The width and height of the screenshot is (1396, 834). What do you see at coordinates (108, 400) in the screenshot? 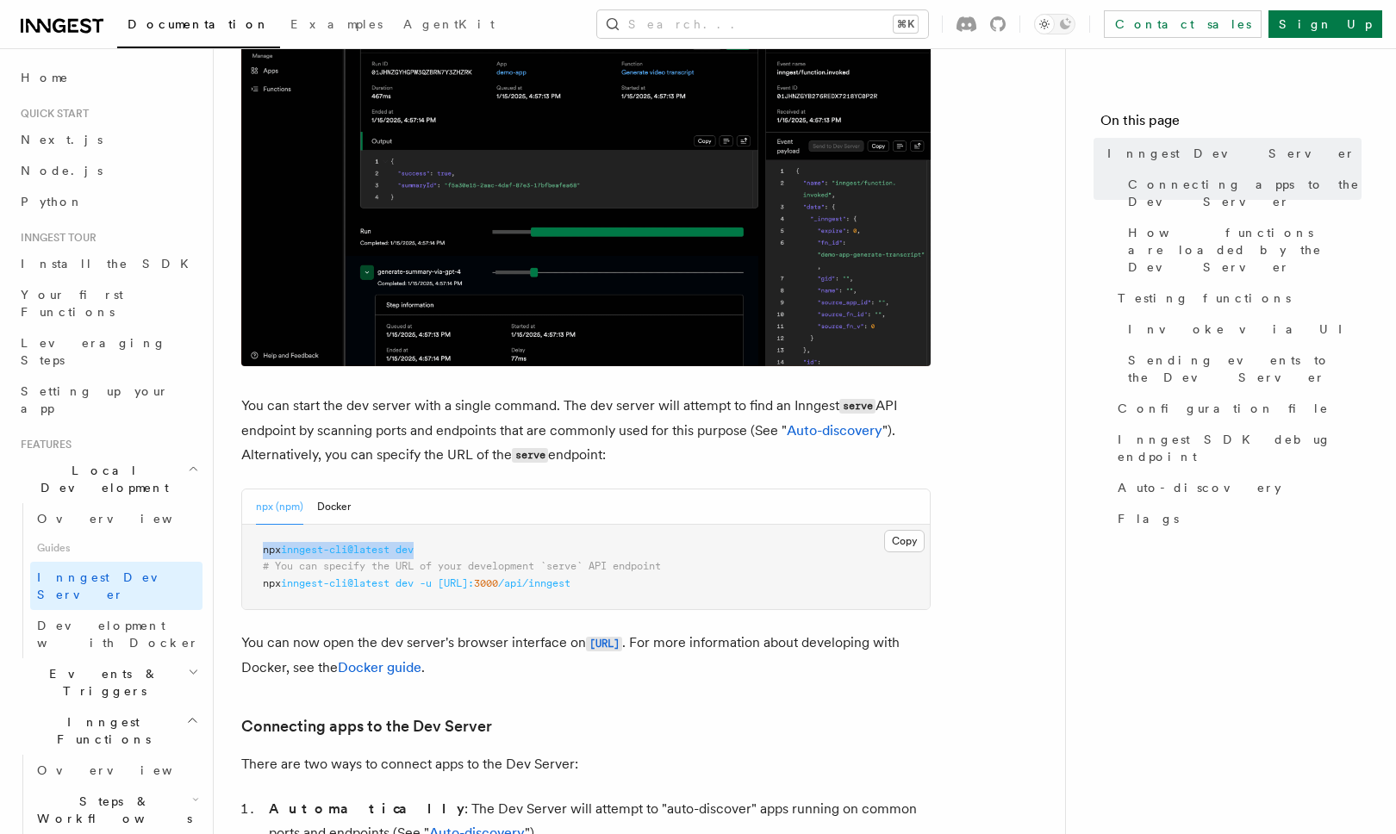
I see `a: Setting up your app` at bounding box center [108, 400].